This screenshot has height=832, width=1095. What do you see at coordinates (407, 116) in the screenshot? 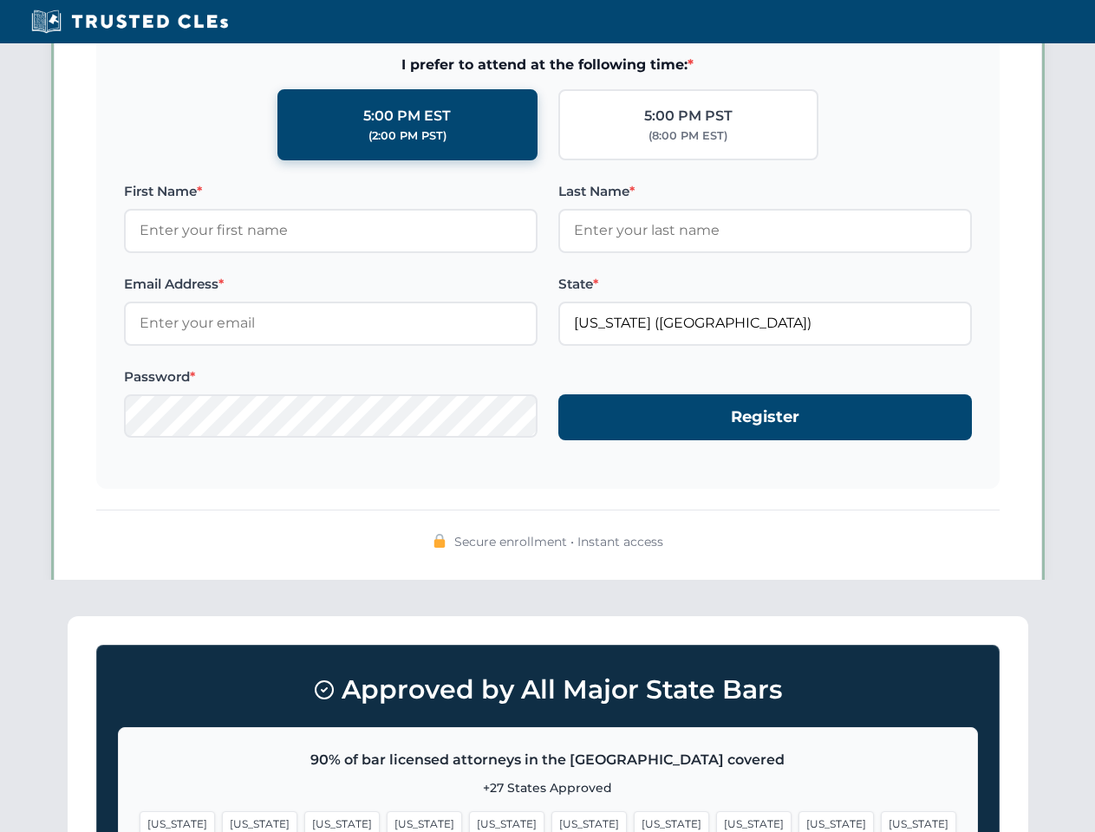
I see `div: 5:00 PM EST` at bounding box center [407, 116].